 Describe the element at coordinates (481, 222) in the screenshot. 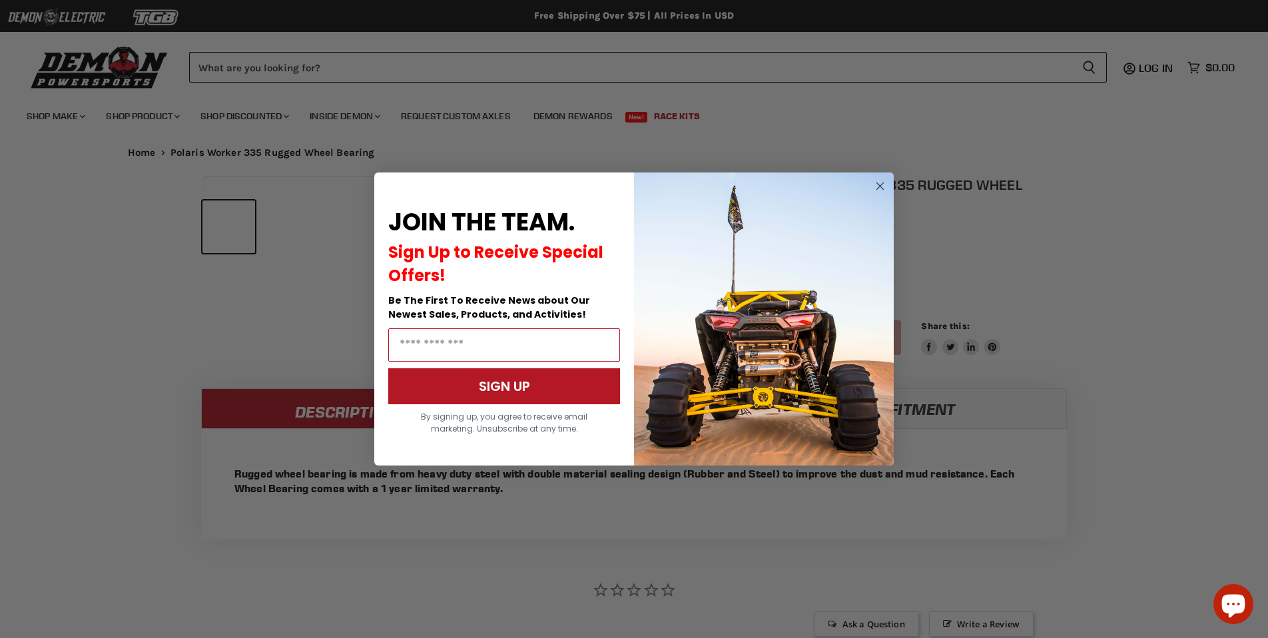

I see `span: JOIN THE TEAM.` at that location.